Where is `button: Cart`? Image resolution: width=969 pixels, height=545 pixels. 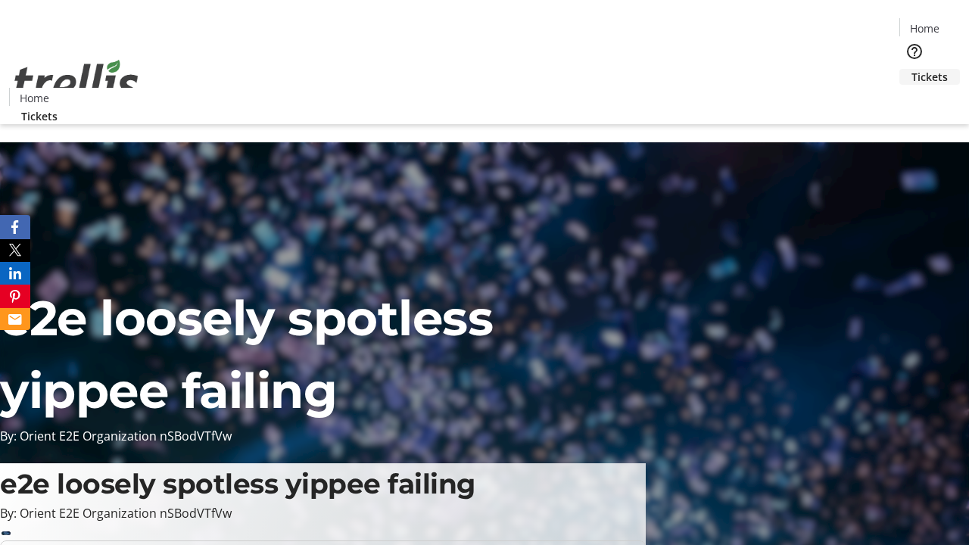
button: Cart is located at coordinates (914, 100).